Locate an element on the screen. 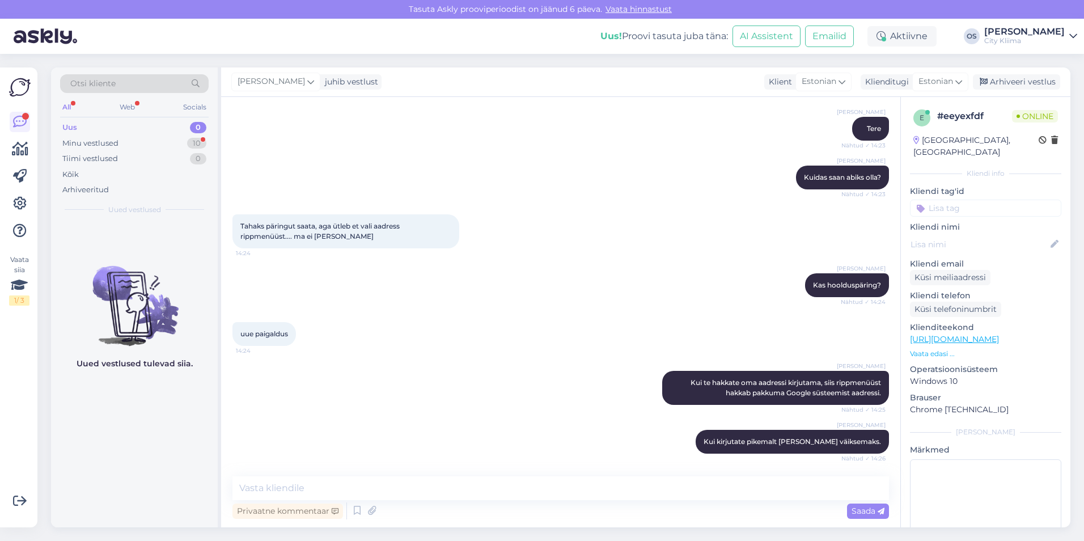 Image resolution: width=1084 pixels, height=541 pixels. div: # eeyexfdf is located at coordinates (975, 116).